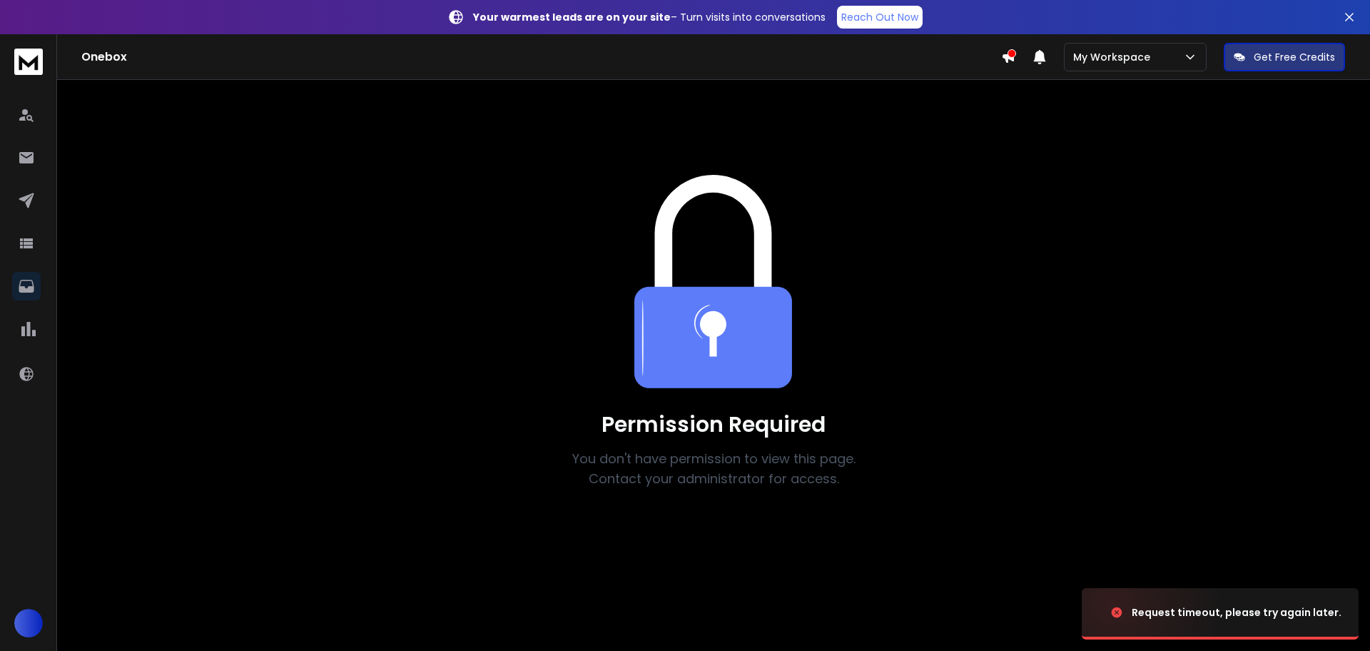 The height and width of the screenshot is (651, 1370). What do you see at coordinates (1236, 612) in the screenshot?
I see `div: Request timeout, please try again later.` at bounding box center [1236, 612].